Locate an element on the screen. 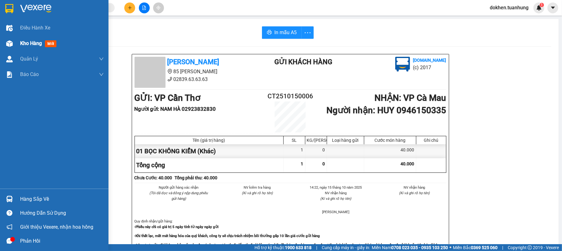  span: plus is located at coordinates (130, 8).